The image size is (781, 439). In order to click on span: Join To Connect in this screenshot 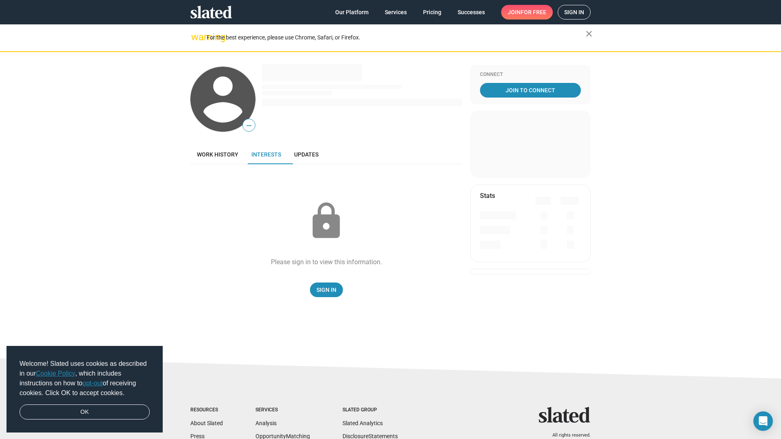, I will do `click(531, 90)`.